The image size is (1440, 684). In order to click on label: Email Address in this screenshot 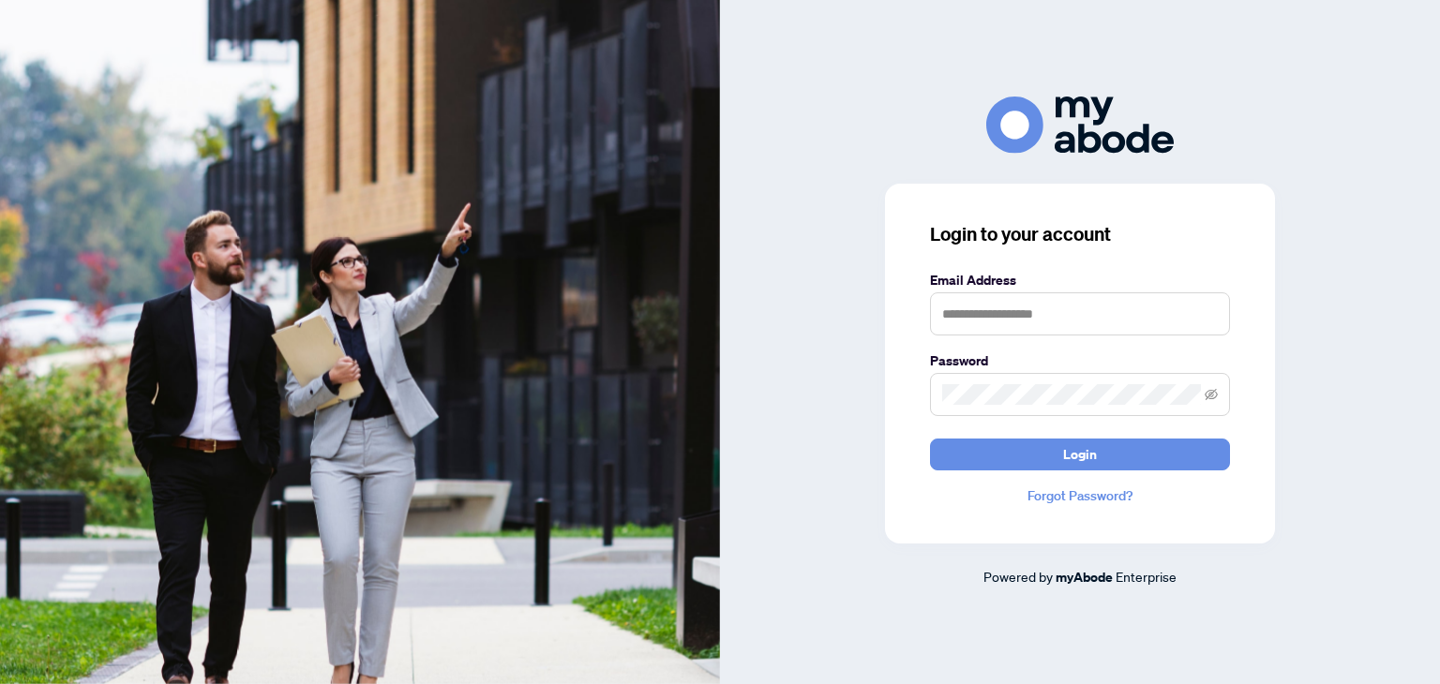, I will do `click(1080, 280)`.